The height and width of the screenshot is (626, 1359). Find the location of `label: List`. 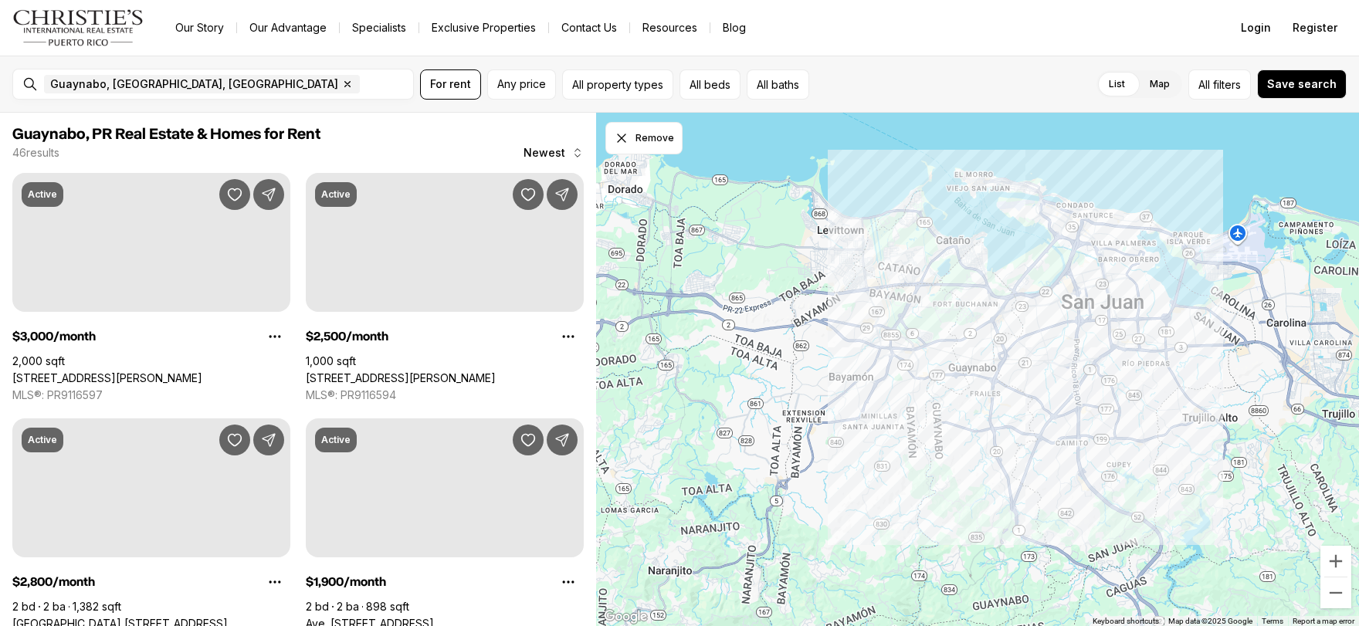

label: List is located at coordinates (1117, 84).